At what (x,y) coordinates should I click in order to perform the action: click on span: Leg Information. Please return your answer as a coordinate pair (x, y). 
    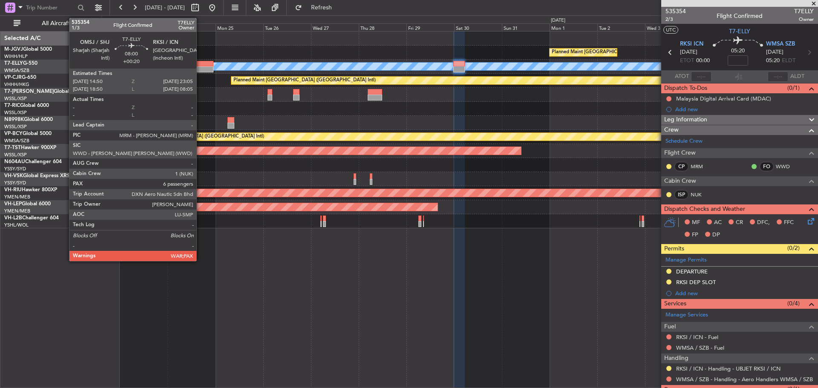
    Looking at the image, I should click on (685, 120).